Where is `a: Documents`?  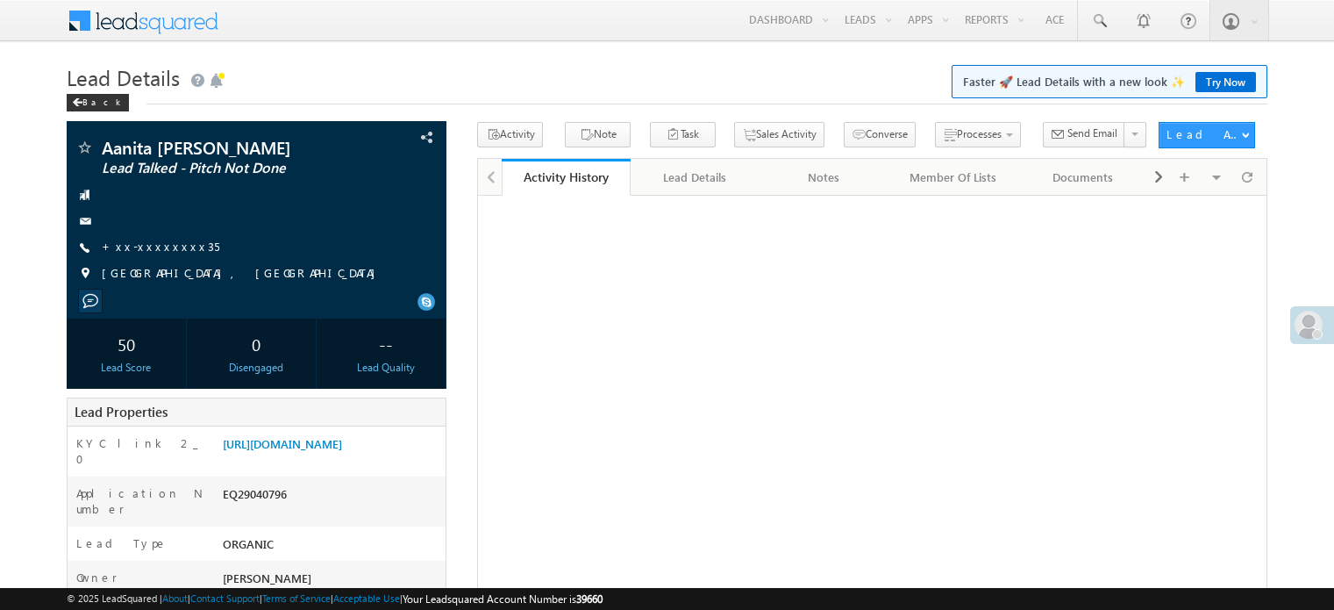
a: Documents is located at coordinates (1083, 177).